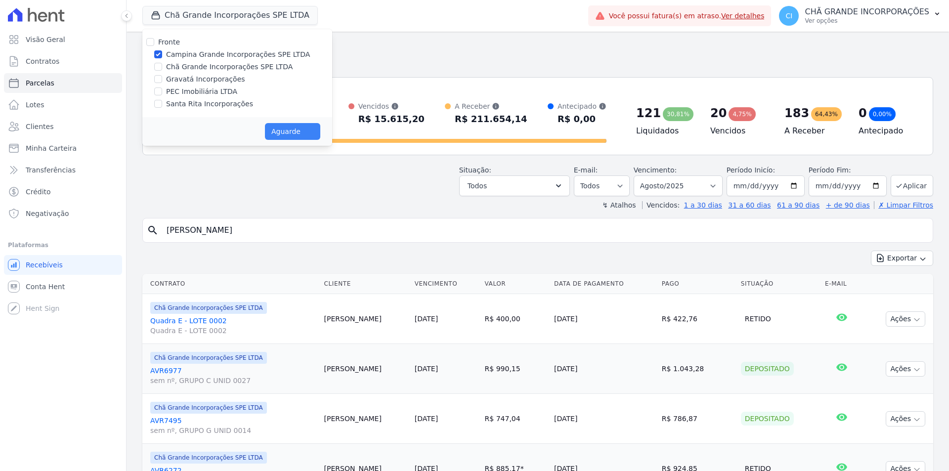 The height and width of the screenshot is (471, 949). Describe the element at coordinates (749, 205) in the screenshot. I see `a: 31 a 60 dias` at that location.